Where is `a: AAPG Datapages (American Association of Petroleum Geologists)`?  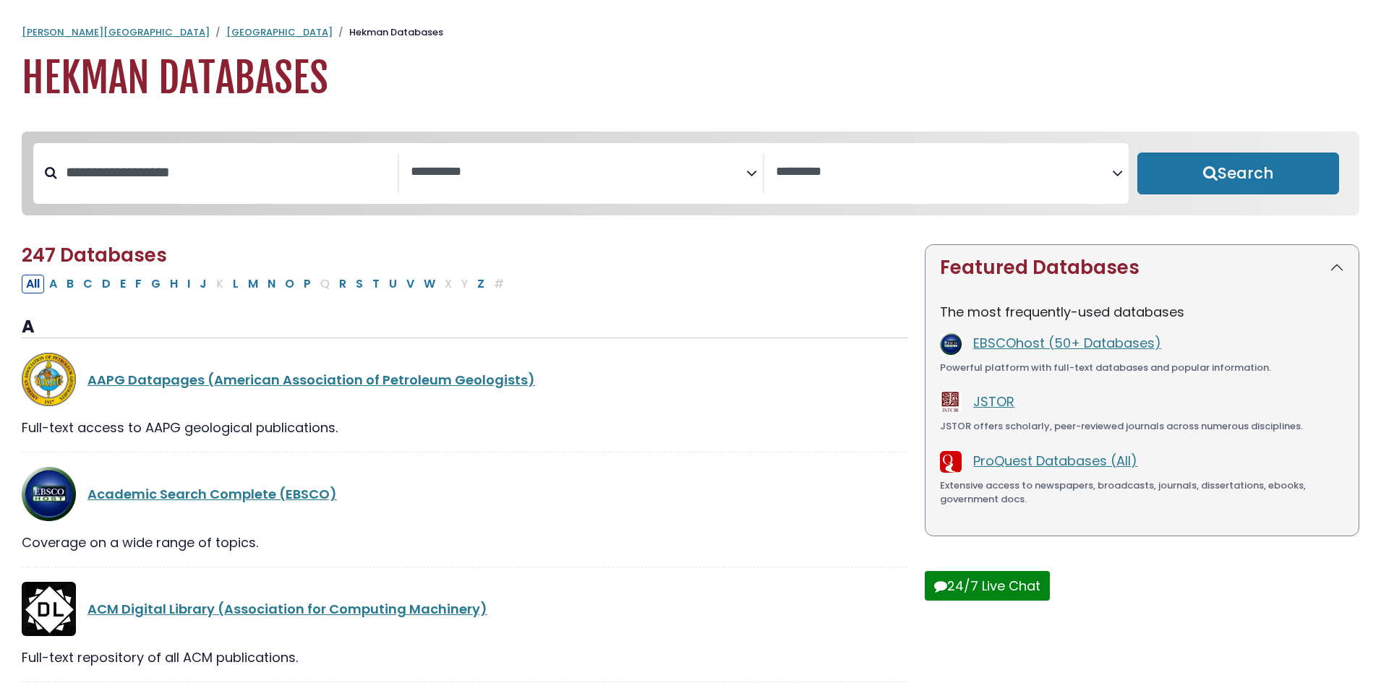
a: AAPG Datapages (American Association of Petroleum Geologists) is located at coordinates (311, 380).